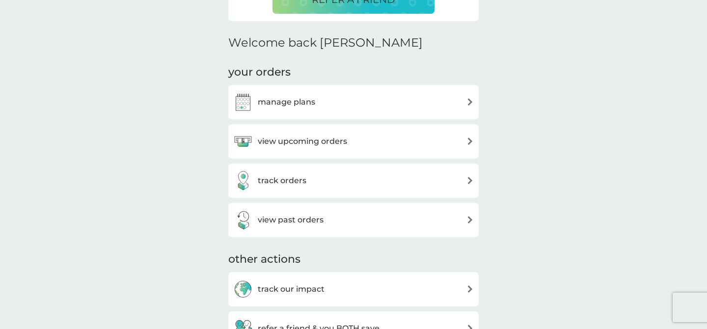  What do you see at coordinates (264, 259) in the screenshot?
I see `h3: other actions` at bounding box center [264, 259].